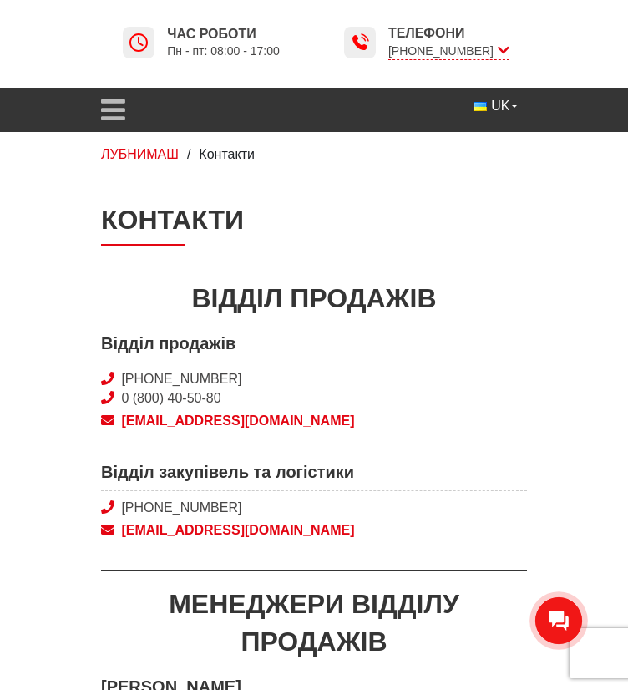  Describe the element at coordinates (314, 225) in the screenshot. I see `h1: Контакти` at that location.